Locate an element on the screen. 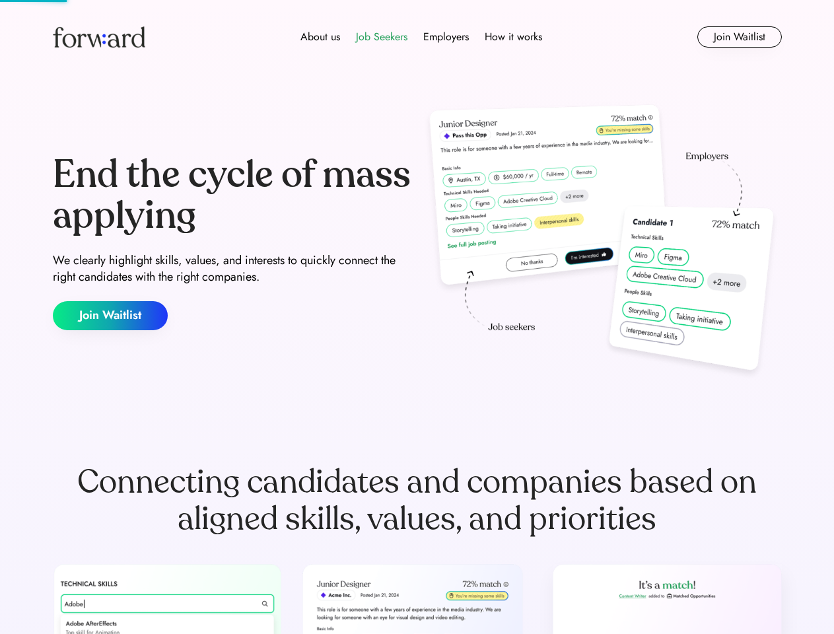 This screenshot has width=834, height=634. div: Job Seekers is located at coordinates (382, 37).